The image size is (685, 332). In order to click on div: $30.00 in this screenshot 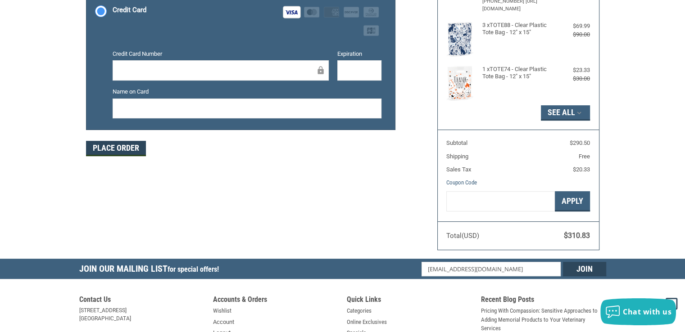, I will do `click(572, 79)`.